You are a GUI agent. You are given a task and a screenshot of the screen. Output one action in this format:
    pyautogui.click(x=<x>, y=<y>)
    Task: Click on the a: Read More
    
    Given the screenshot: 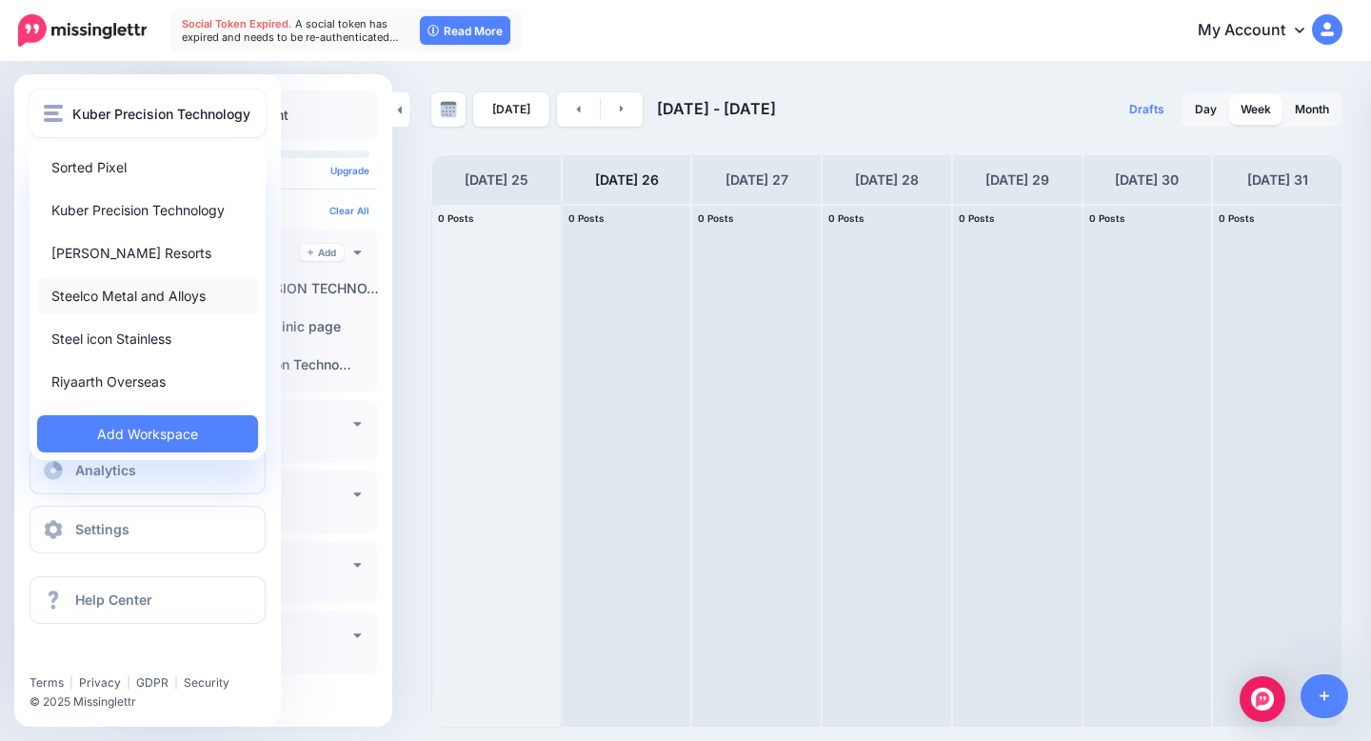 What is the action you would take?
    pyautogui.click(x=465, y=30)
    